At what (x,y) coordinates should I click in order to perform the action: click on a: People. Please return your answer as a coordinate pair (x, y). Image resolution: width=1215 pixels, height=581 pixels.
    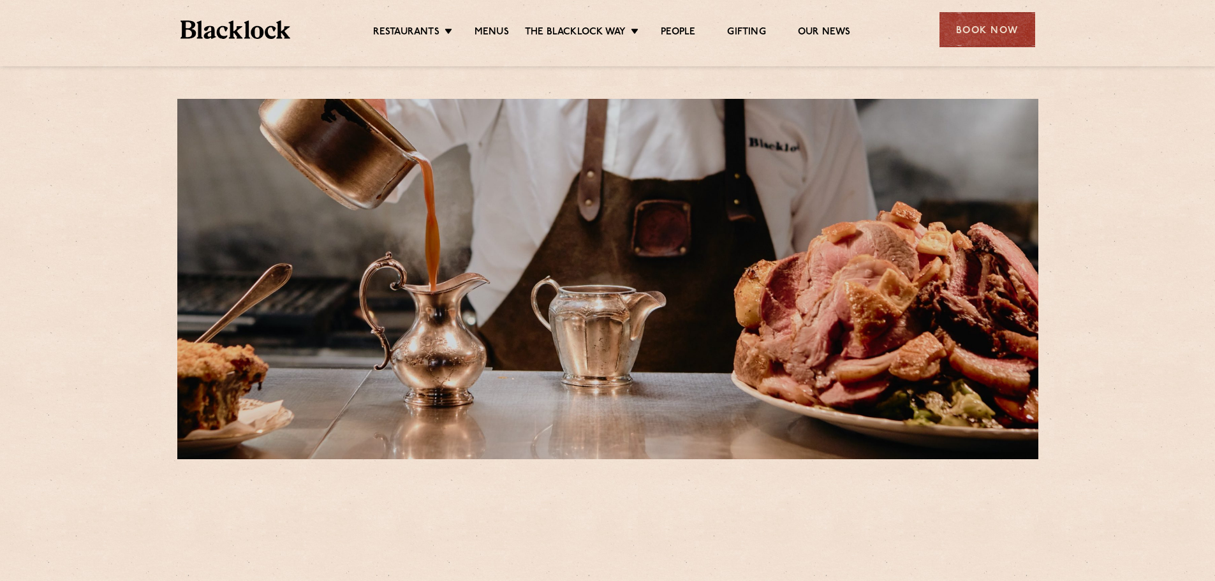
    Looking at the image, I should click on (678, 33).